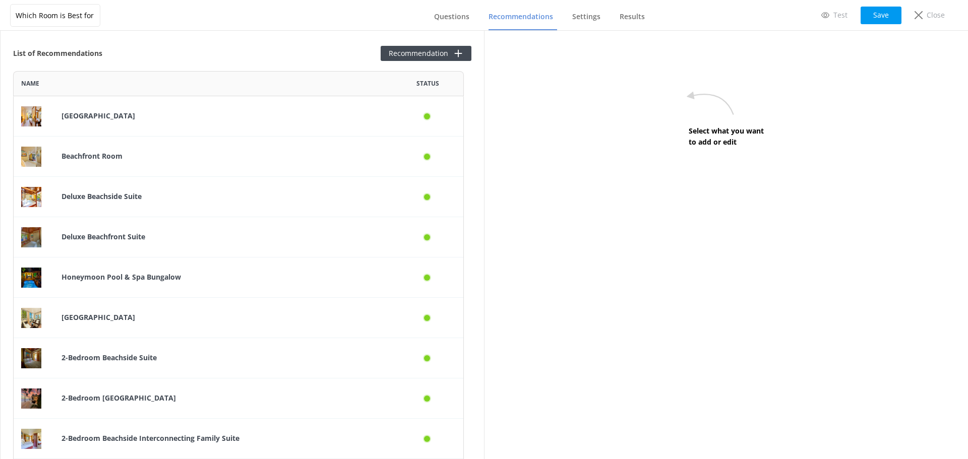 The height and width of the screenshot is (459, 968). Describe the element at coordinates (31, 157) in the screenshot. I see `img: 358-1691729146.jpg` at that location.